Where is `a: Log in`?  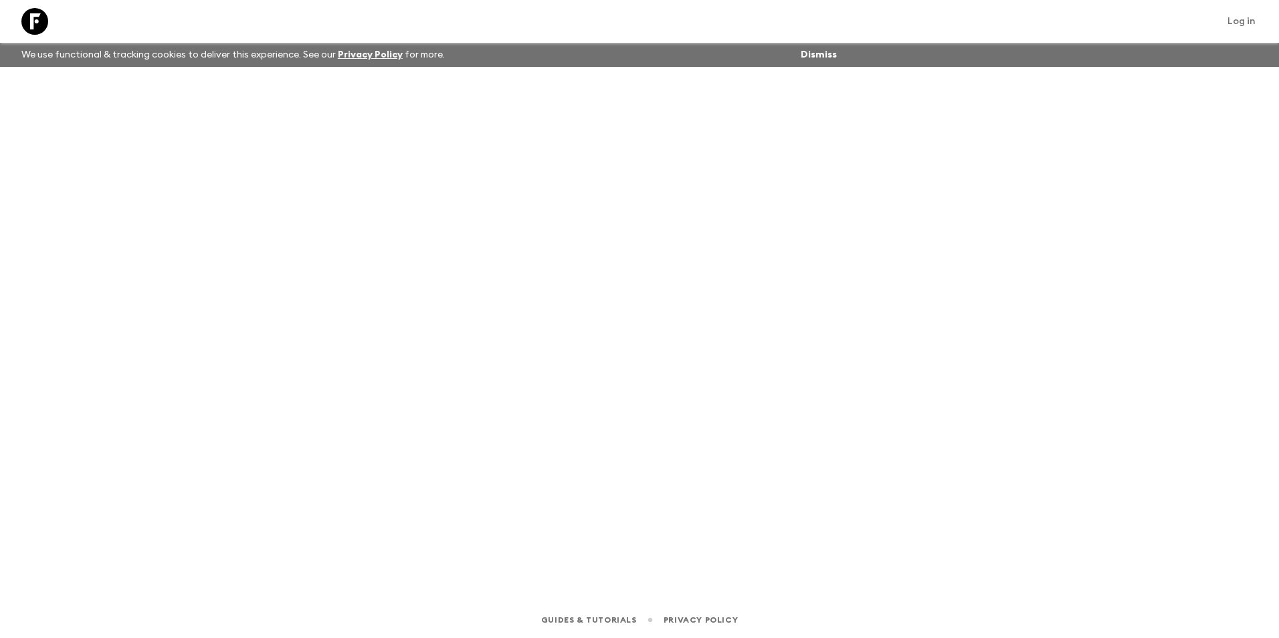
a: Log in is located at coordinates (1242, 21).